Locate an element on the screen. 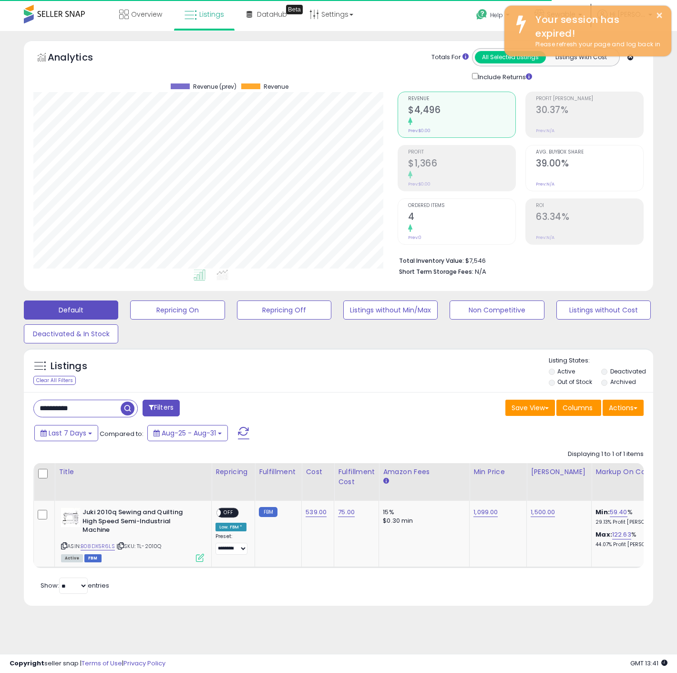 This screenshot has width=677, height=673. span: Revenue (prev) is located at coordinates (215, 87).